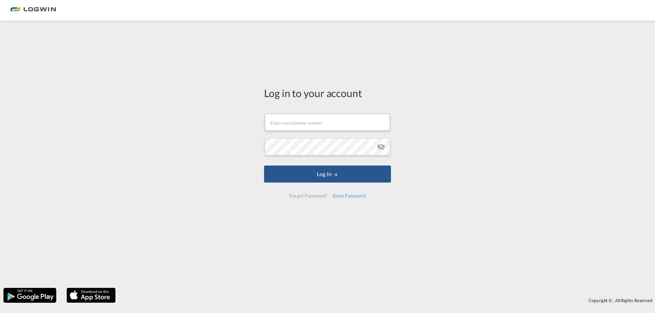 This screenshot has height=313, width=655. I want to click on img: google.png, so click(30, 296).